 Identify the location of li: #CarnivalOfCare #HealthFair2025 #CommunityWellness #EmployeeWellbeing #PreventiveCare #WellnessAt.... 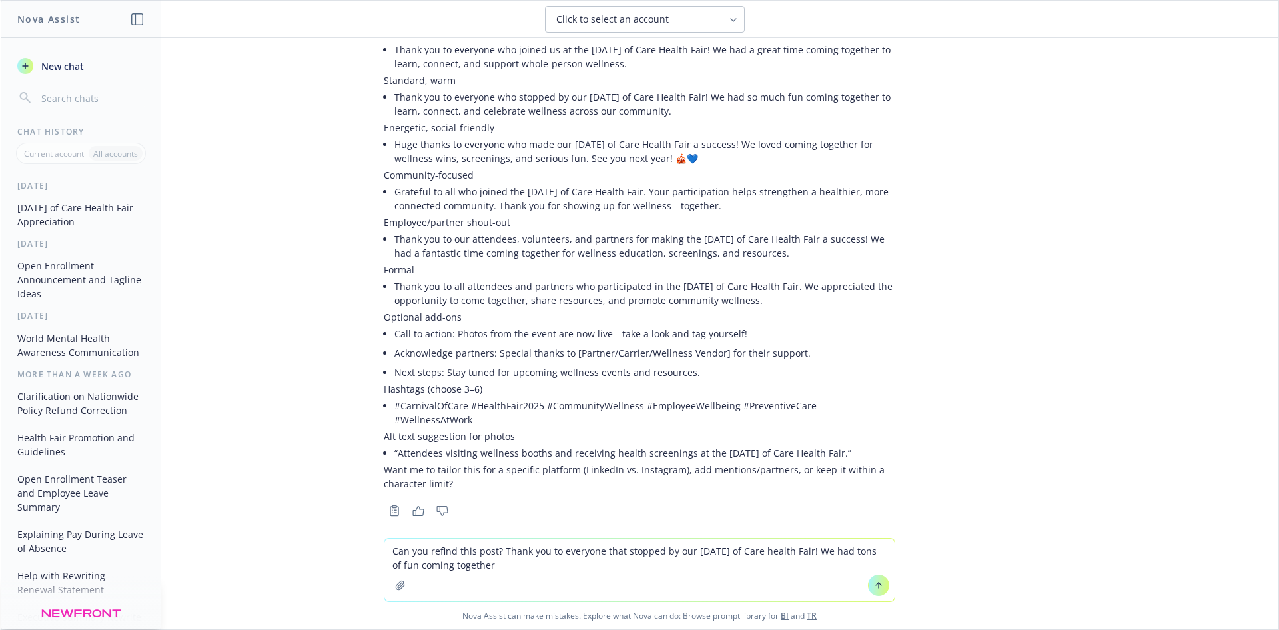
(645, 412).